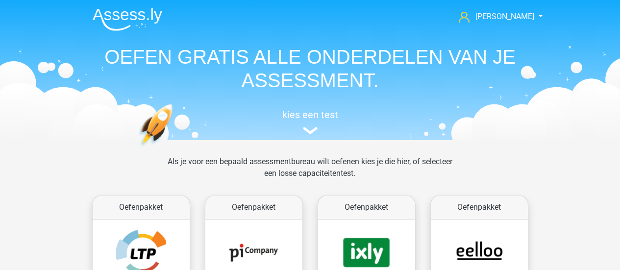  I want to click on a: kies een test, so click(310, 122).